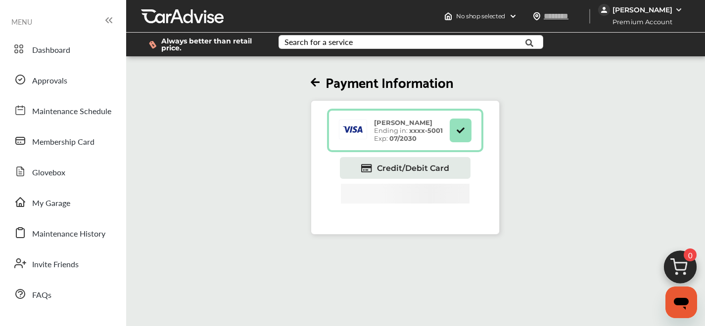 This screenshot has height=326, width=705. I want to click on span: Glovebox, so click(48, 173).